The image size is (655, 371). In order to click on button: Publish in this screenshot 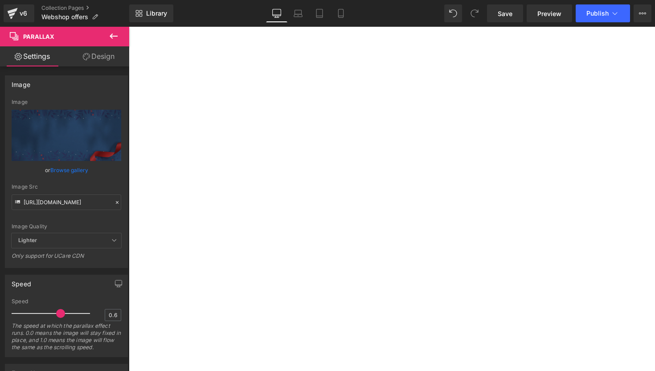, I will do `click(603, 13)`.